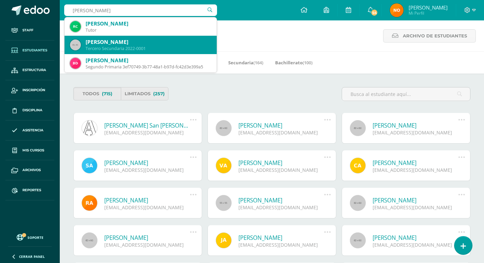  I want to click on span: (257), so click(159, 93).